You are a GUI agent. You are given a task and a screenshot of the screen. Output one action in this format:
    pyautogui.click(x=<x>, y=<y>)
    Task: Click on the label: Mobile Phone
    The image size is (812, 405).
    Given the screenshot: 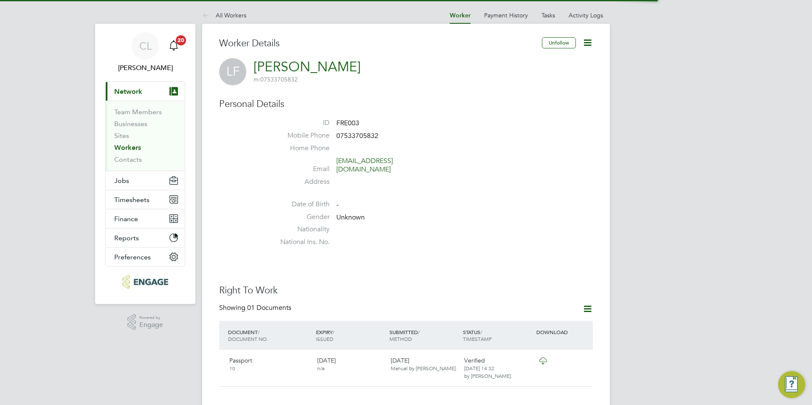 What is the action you would take?
    pyautogui.click(x=300, y=135)
    